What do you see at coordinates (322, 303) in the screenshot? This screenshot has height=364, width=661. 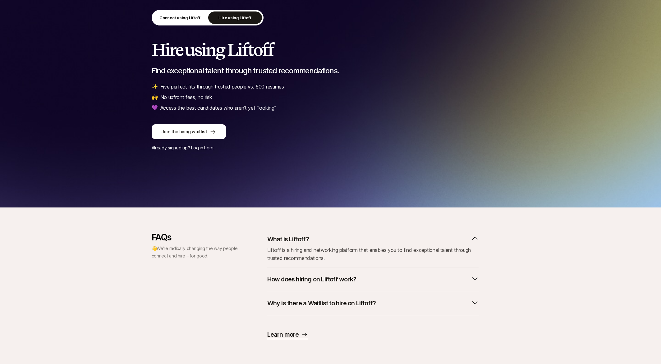 I see `p: Why is there a Waitlist to hire on Liftoff?` at bounding box center [322, 303].